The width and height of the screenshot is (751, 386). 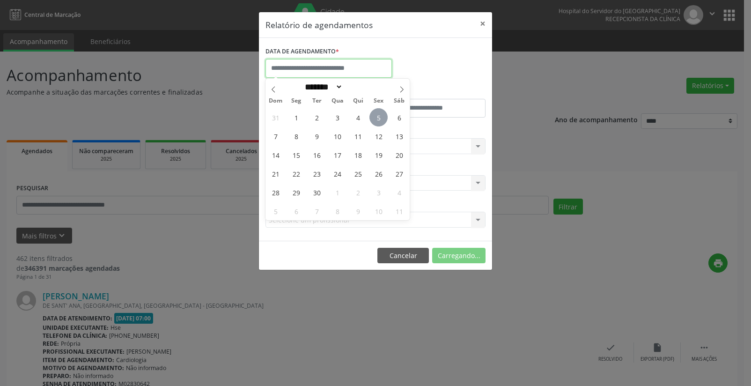 What do you see at coordinates (337, 136) in the screenshot?
I see `span: Setembro 10, 2025` at bounding box center [337, 136].